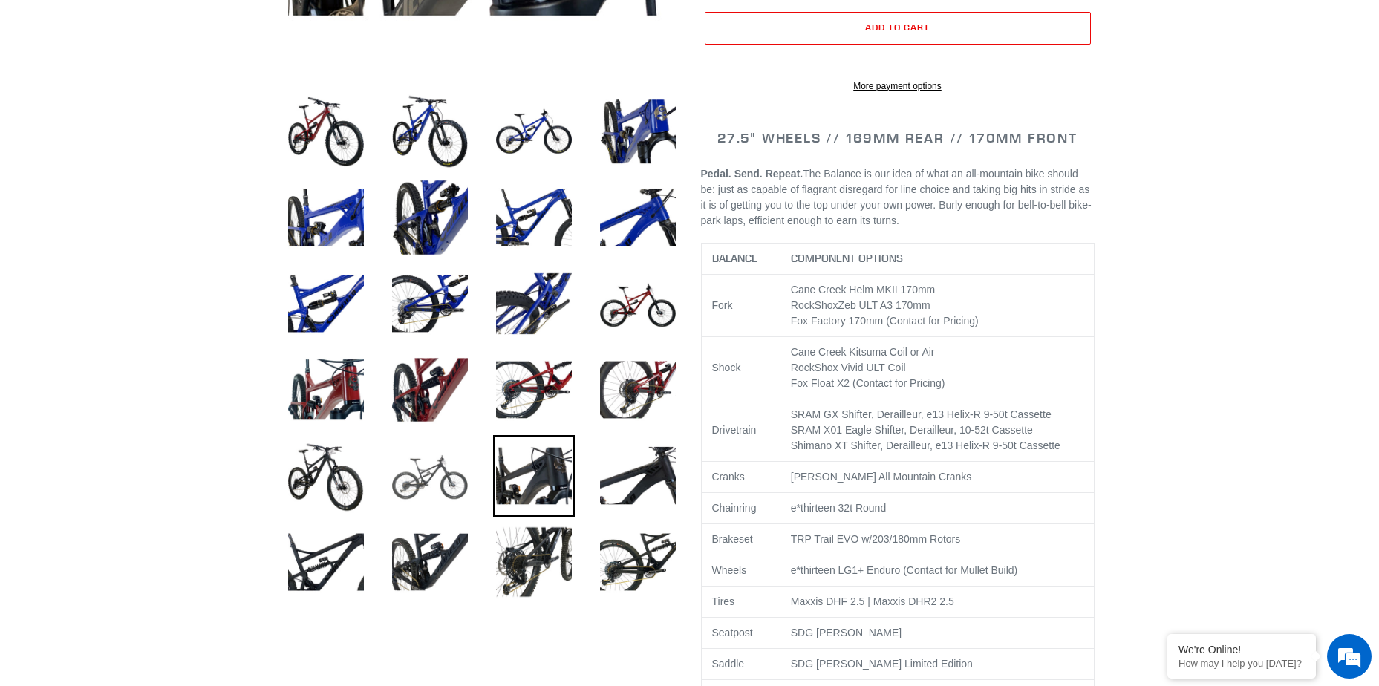 This screenshot has height=686, width=1379. I want to click on th: BALANCE, so click(740, 259).